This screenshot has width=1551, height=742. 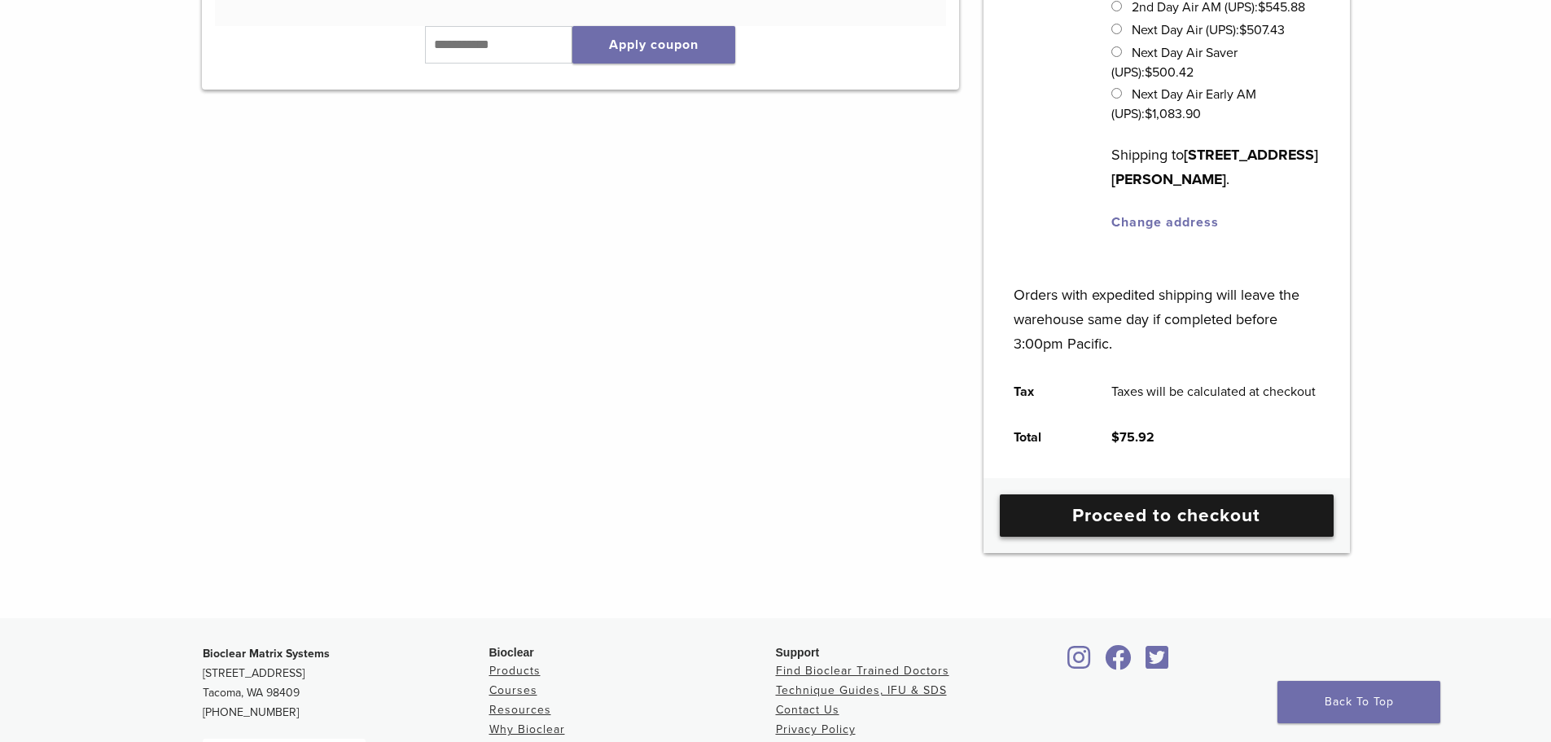 What do you see at coordinates (1208, 30) in the screenshot?
I see `label: Next Day Air (UPS):` at bounding box center [1208, 30].